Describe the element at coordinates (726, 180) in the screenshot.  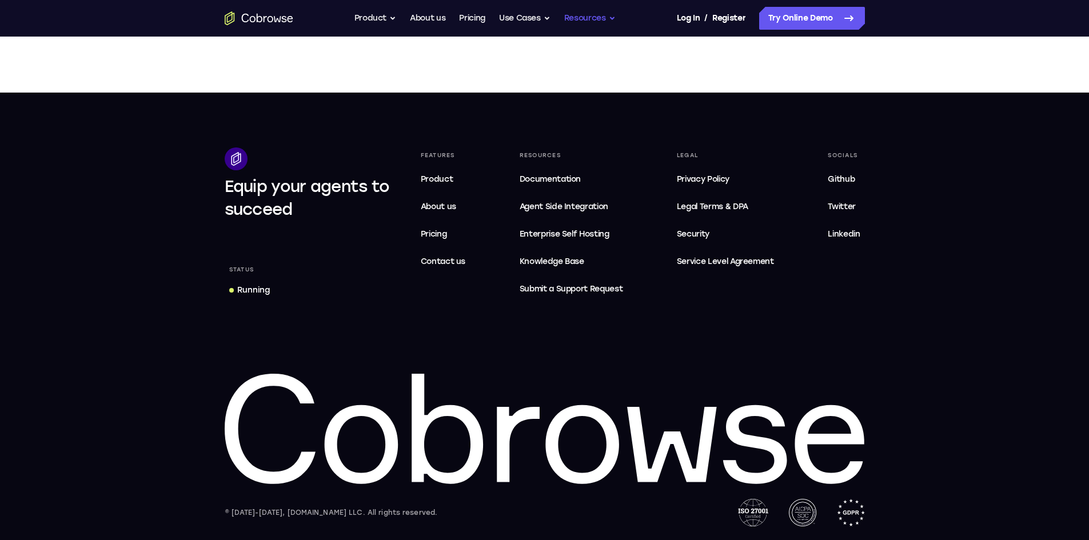
I see `a: Privacy Policy` at that location.